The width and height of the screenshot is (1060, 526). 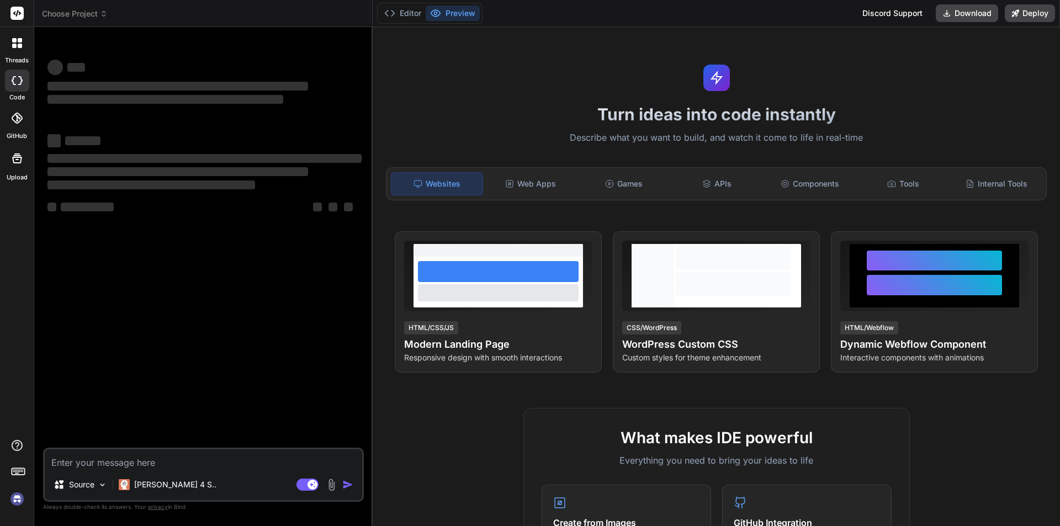 I want to click on p: Responsive design with smooth interactions, so click(x=498, y=358).